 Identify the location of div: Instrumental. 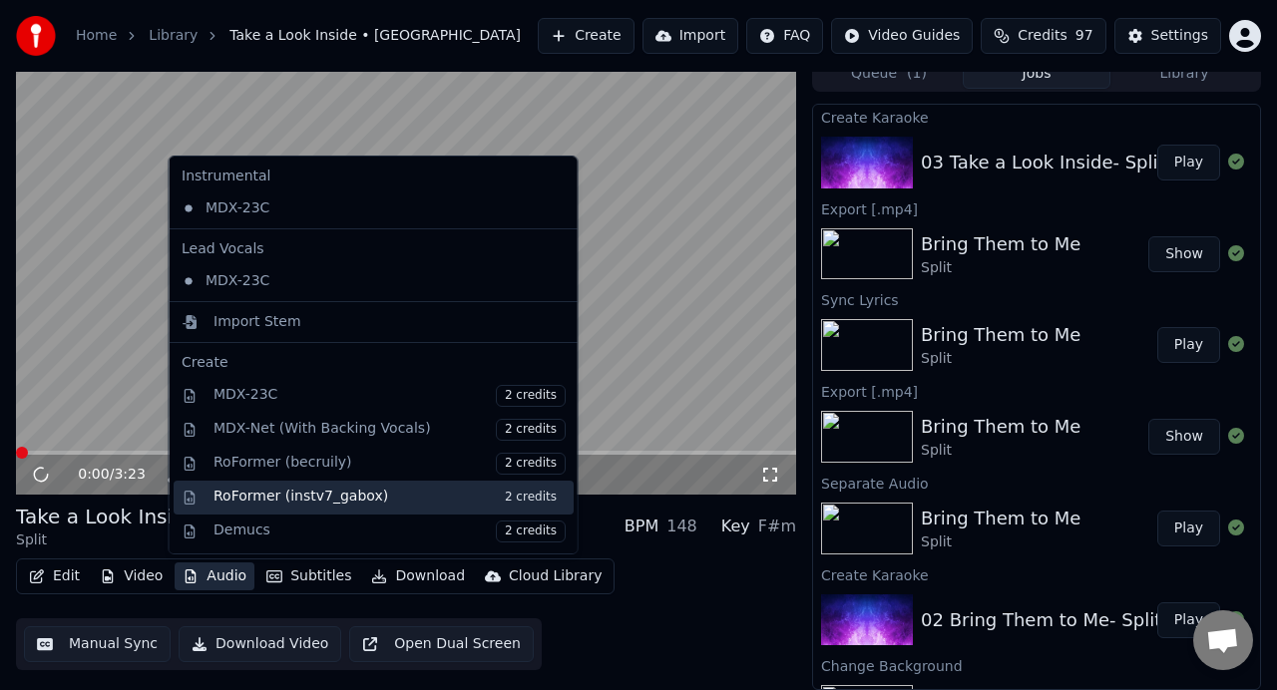
(373, 177).